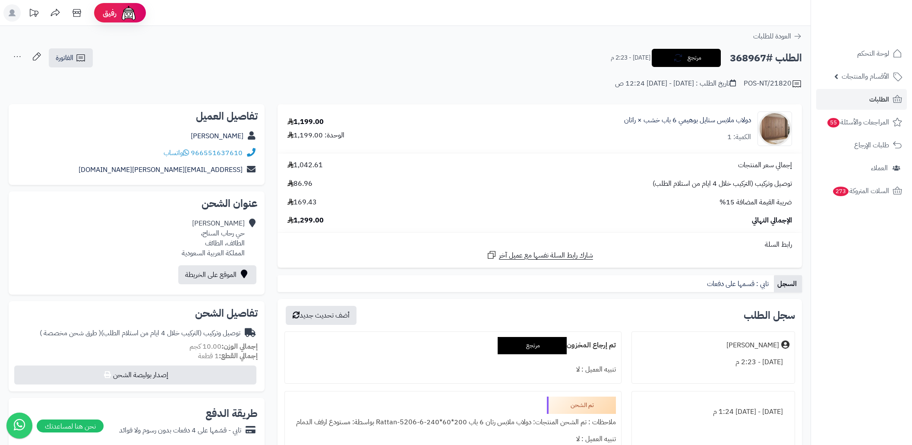 The width and height of the screenshot is (912, 445). Describe the element at coordinates (873, 54) in the screenshot. I see `span: لوحة التحكم` at that location.